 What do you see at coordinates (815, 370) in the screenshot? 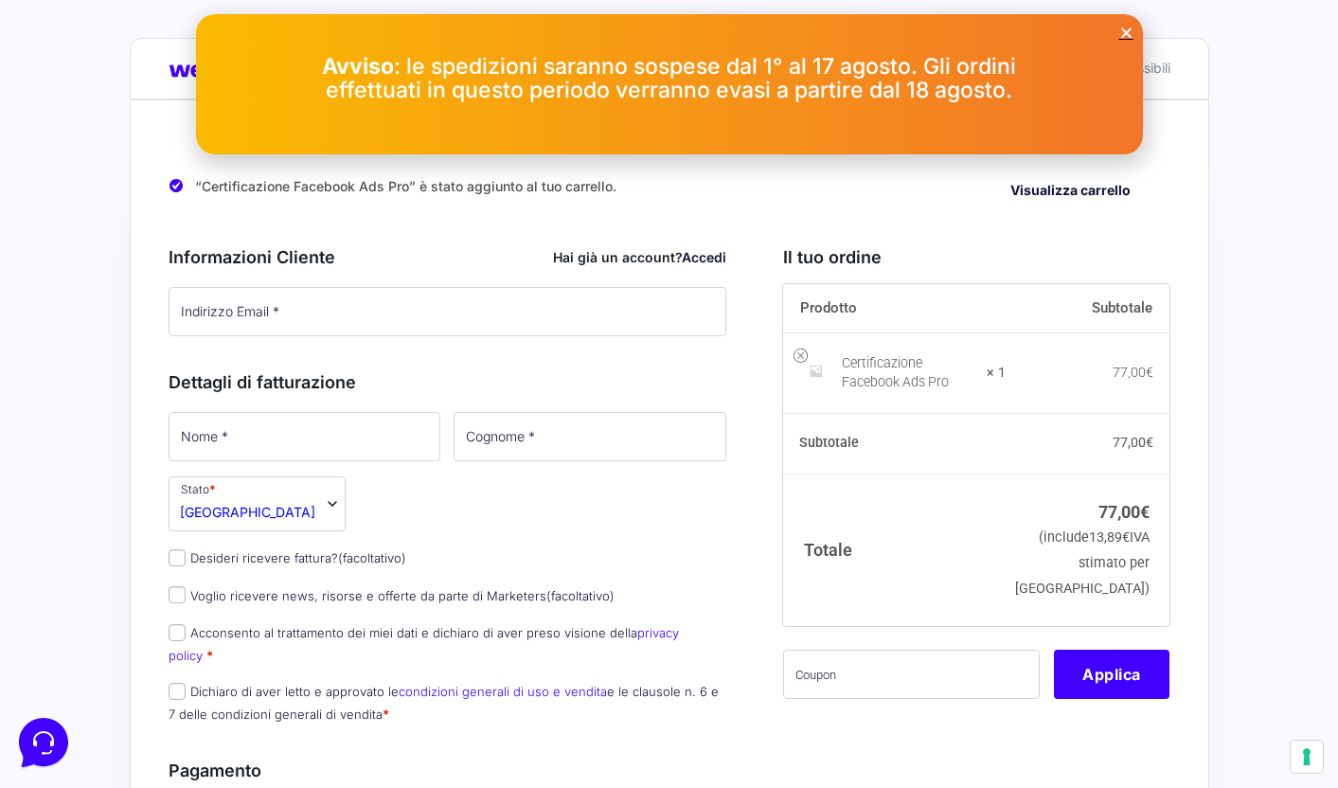
I see `img: Segnaposto` at bounding box center [815, 370].